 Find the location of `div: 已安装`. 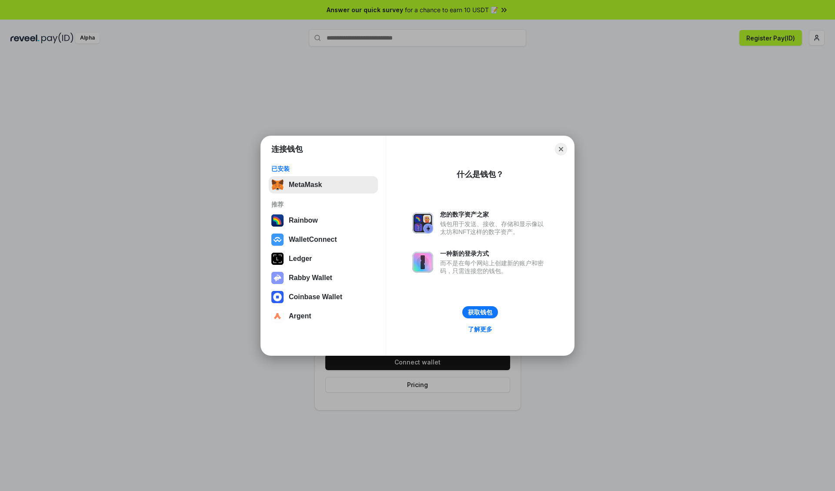

div: 已安装 is located at coordinates (323, 169).